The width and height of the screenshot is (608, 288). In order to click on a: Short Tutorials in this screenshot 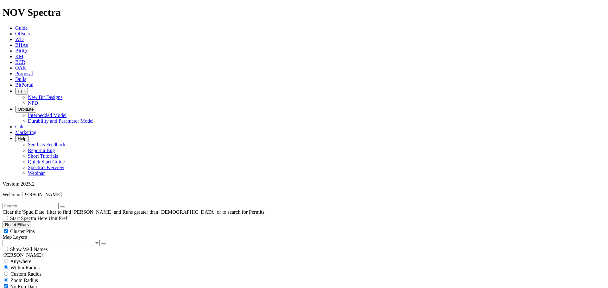, I will do `click(43, 156)`.